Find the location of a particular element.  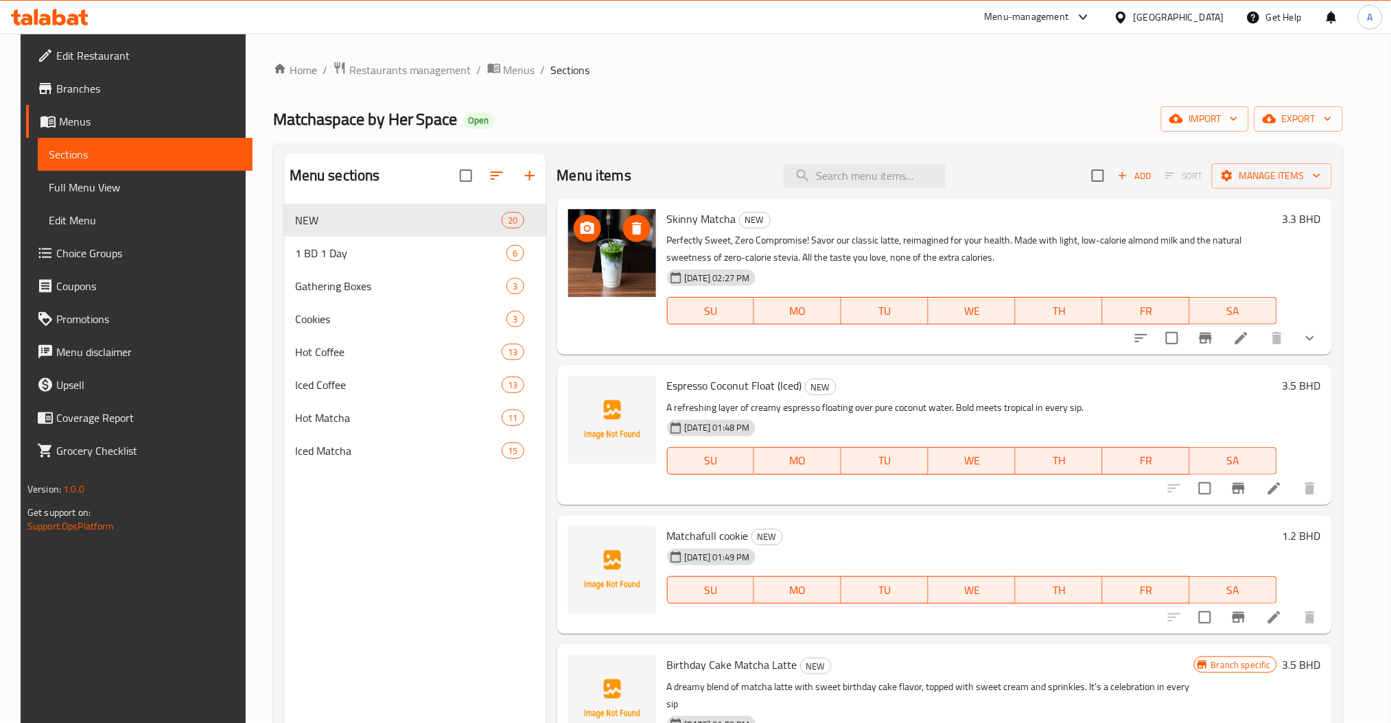

button: Add section is located at coordinates (530, 176).